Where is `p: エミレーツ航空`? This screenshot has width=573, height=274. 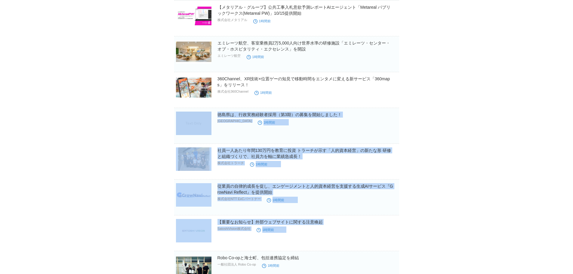
p: エミレーツ航空 is located at coordinates (229, 56).